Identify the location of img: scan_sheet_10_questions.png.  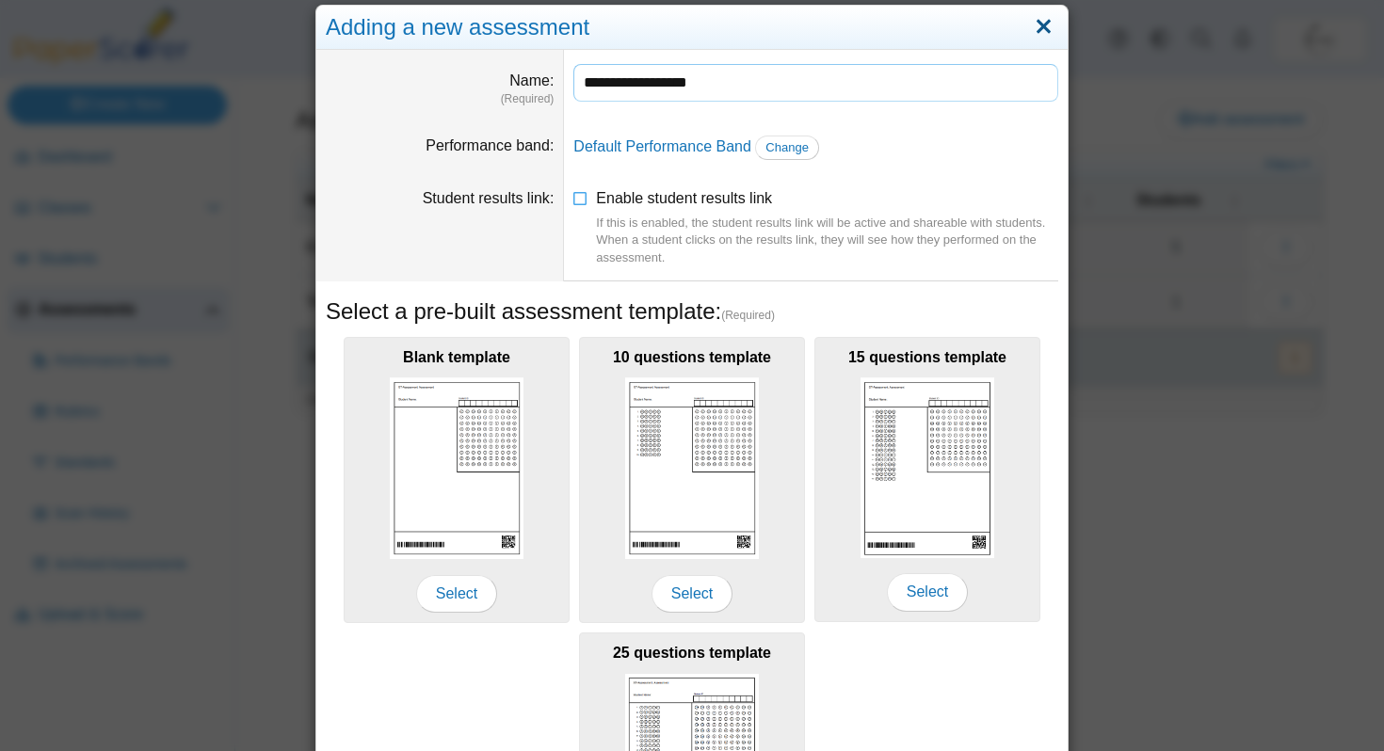
(692, 468).